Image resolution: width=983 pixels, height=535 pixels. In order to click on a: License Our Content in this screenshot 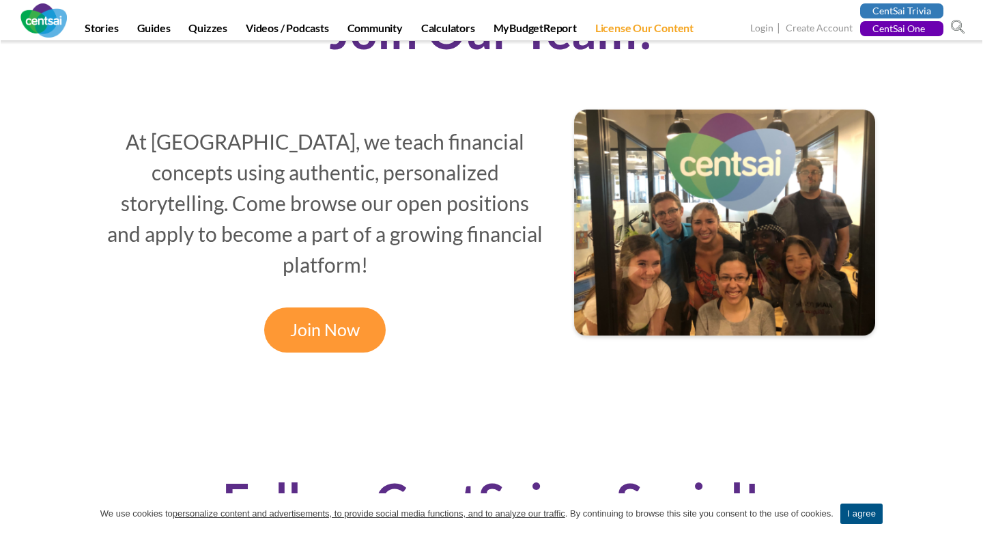, I will do `click(644, 31)`.